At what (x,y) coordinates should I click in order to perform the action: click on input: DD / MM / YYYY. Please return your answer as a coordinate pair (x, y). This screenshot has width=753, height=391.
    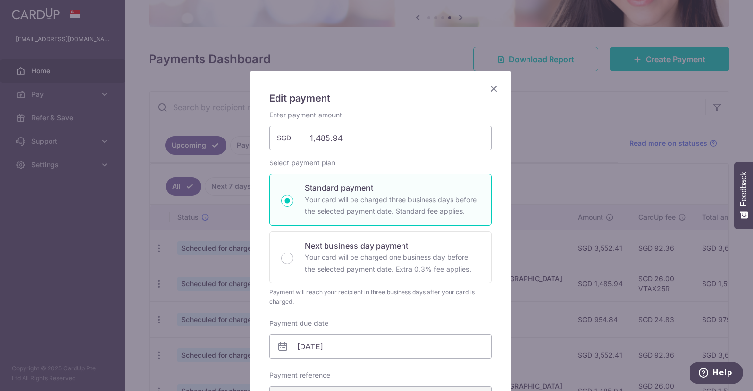
    Looking at the image, I should click on (380, 347).